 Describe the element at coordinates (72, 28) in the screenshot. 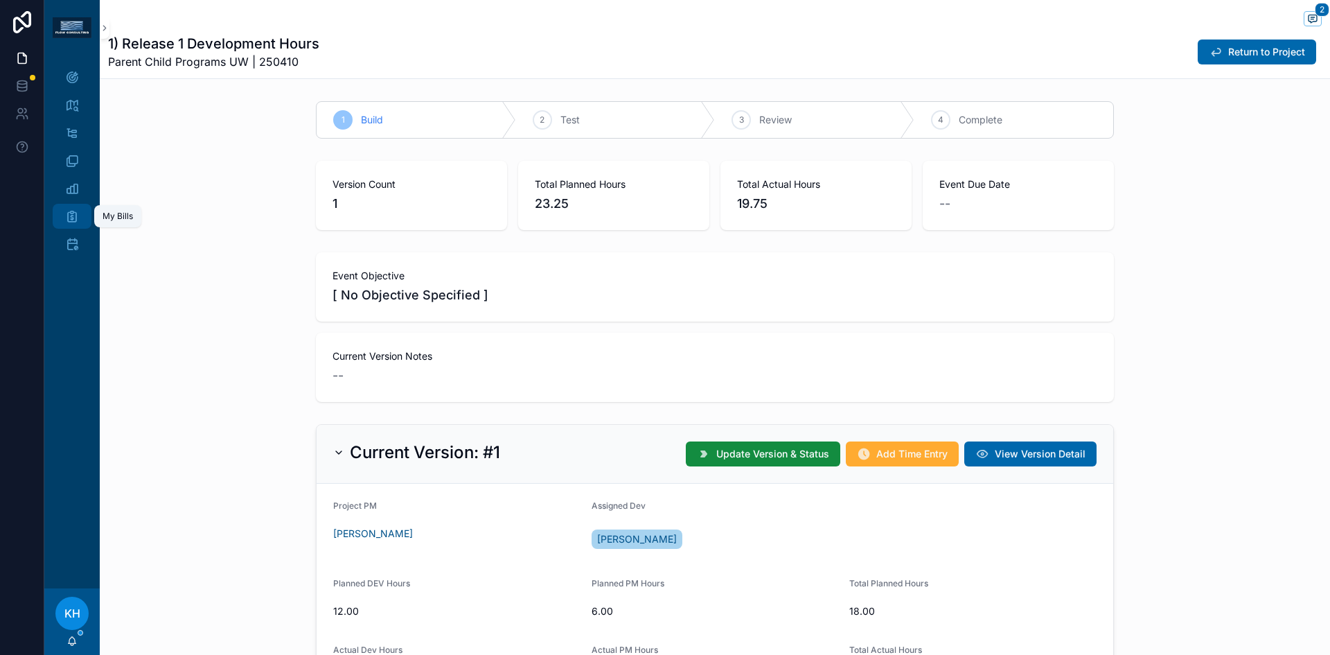

I see `img: App logo` at that location.